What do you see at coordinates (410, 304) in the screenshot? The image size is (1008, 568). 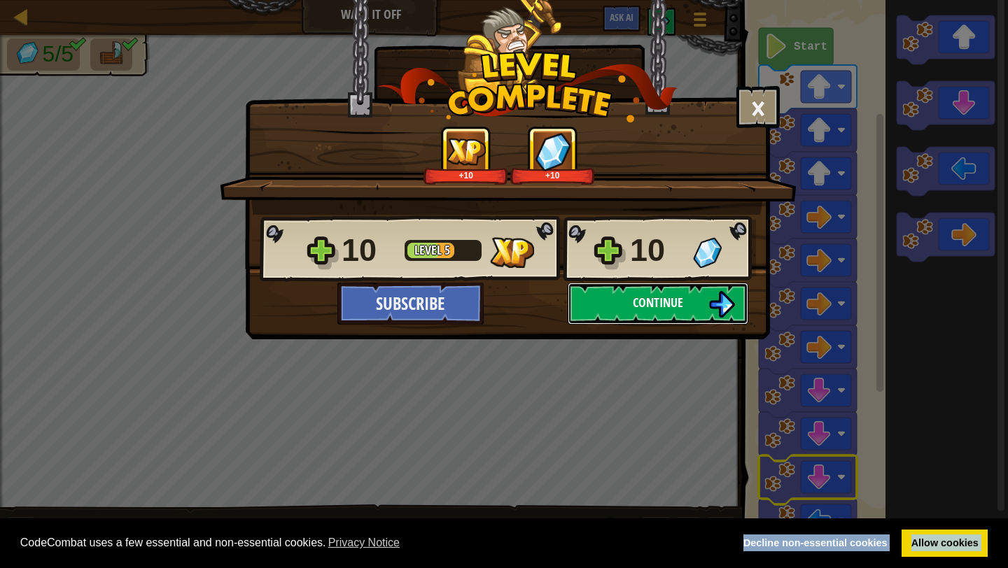 I see `button: Subscribe` at bounding box center [410, 304].